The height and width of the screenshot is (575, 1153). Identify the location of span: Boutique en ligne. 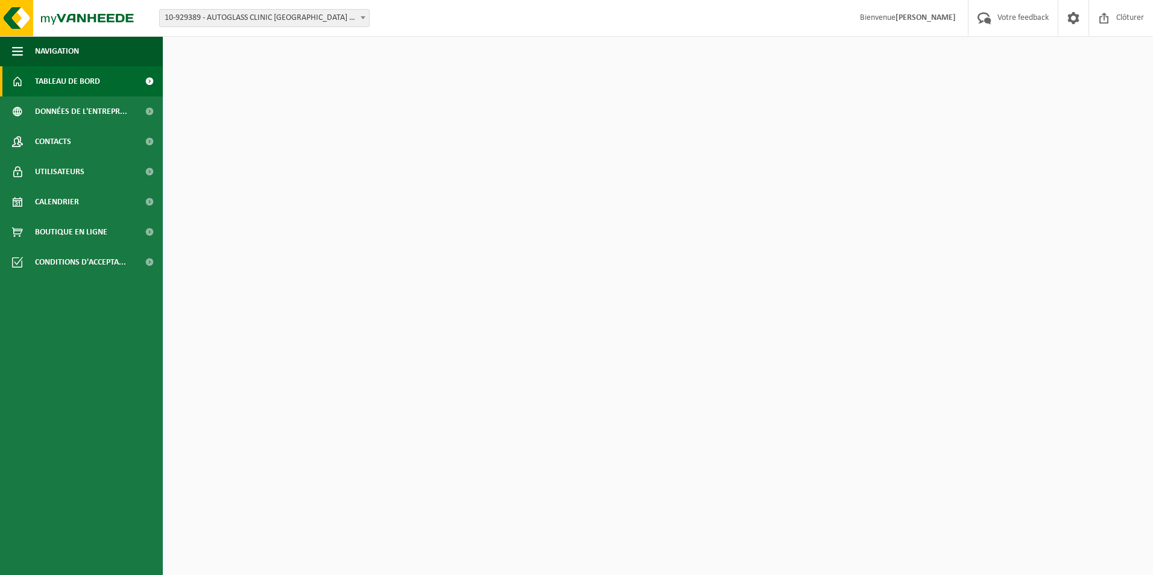
(71, 232).